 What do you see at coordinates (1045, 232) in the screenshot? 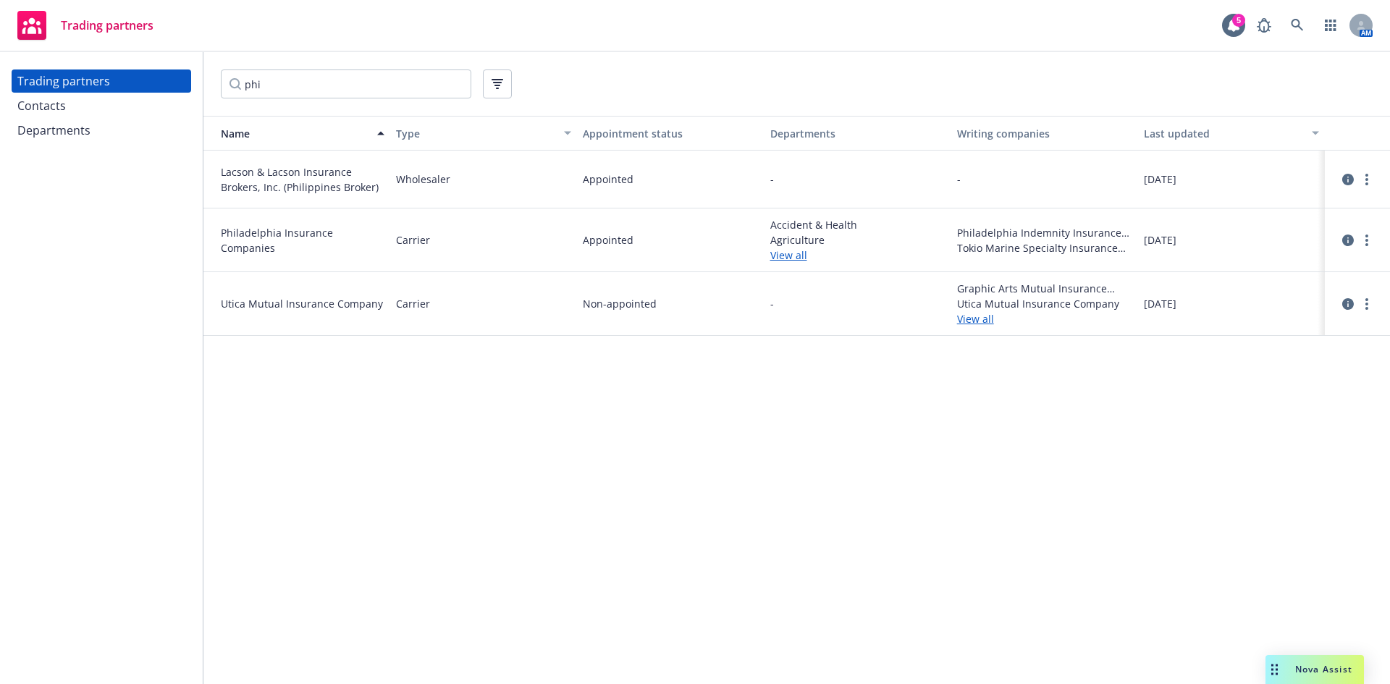
I see `span: Philadelphia Indemnity Insurance Company` at bounding box center [1045, 232].